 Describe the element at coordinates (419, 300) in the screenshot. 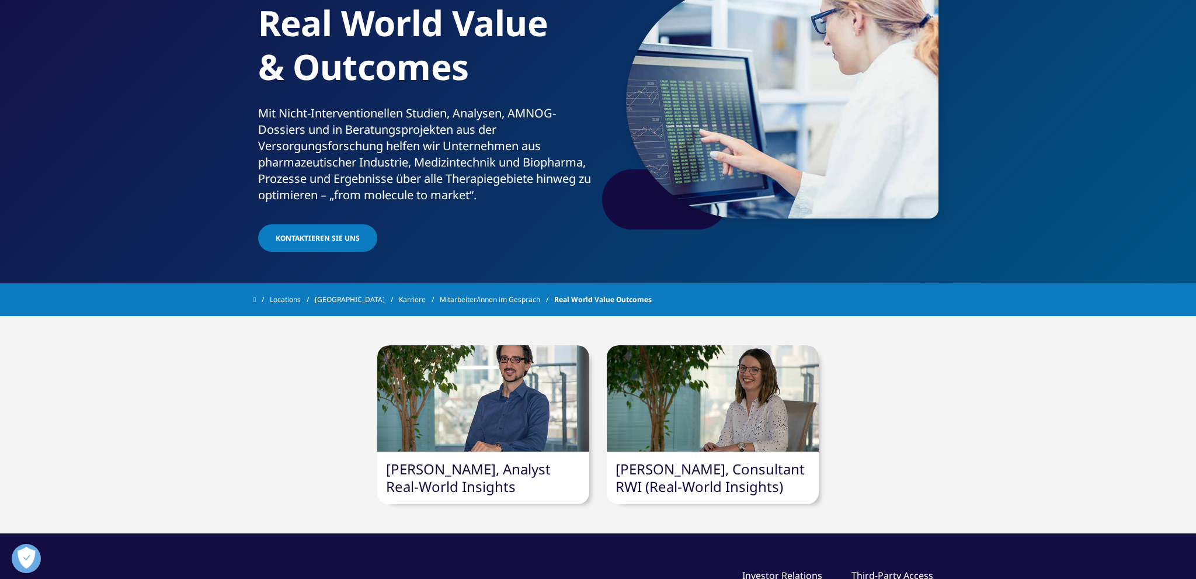

I see `a: Karriere` at that location.